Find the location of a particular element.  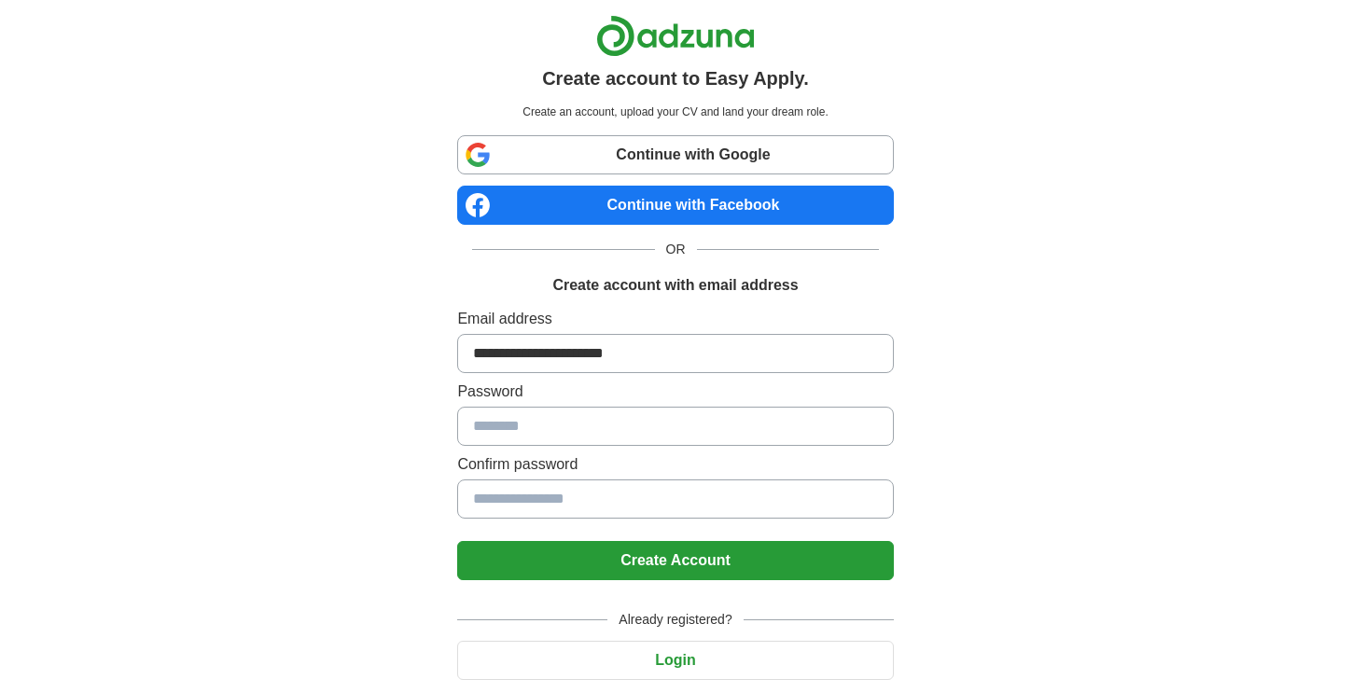

button: Create Account is located at coordinates (675, 561).